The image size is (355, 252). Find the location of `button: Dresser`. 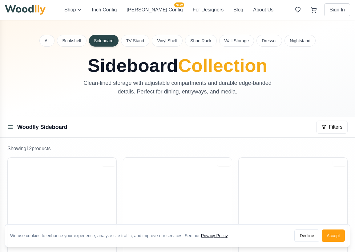

button: Dresser is located at coordinates (269, 41).